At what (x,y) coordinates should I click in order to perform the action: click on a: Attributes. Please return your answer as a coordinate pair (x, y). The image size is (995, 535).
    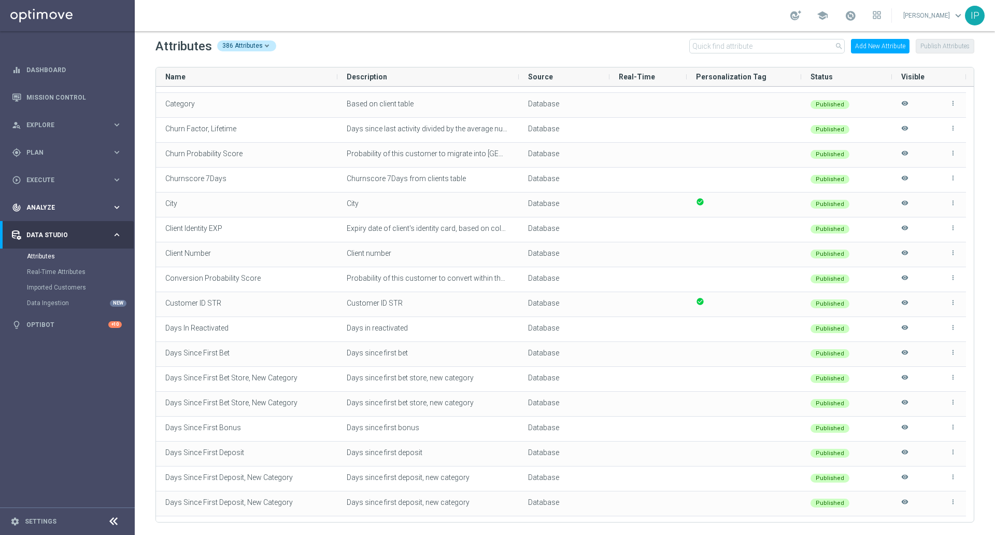
    Looking at the image, I should click on (67, 256).